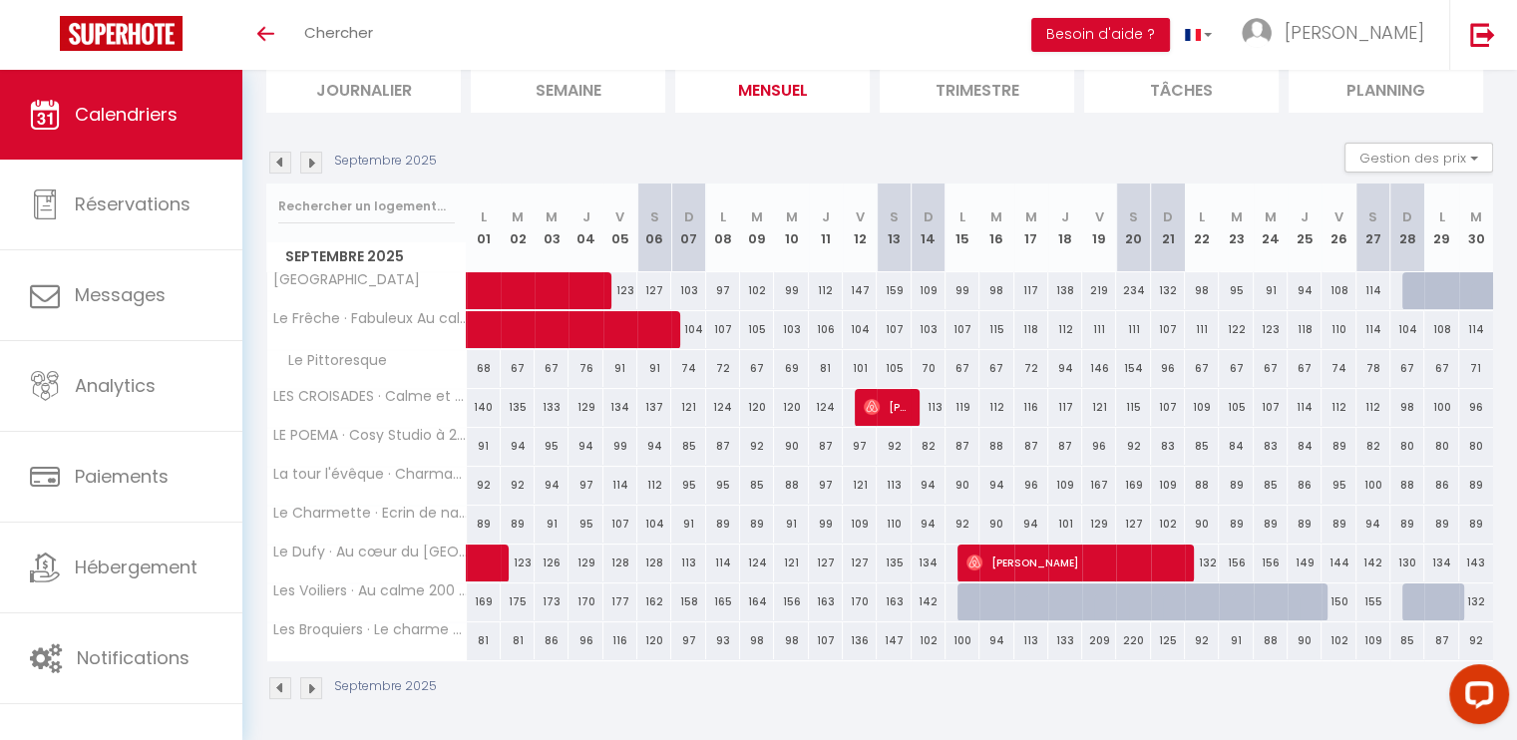  I want to click on div: 121, so click(860, 485).